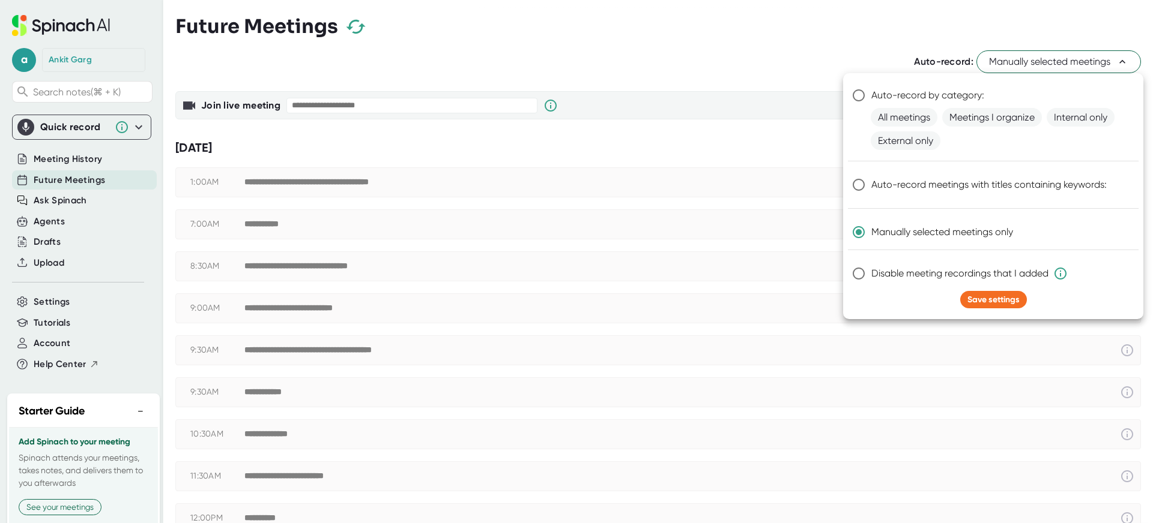  Describe the element at coordinates (993, 300) in the screenshot. I see `span: Save settings` at that location.